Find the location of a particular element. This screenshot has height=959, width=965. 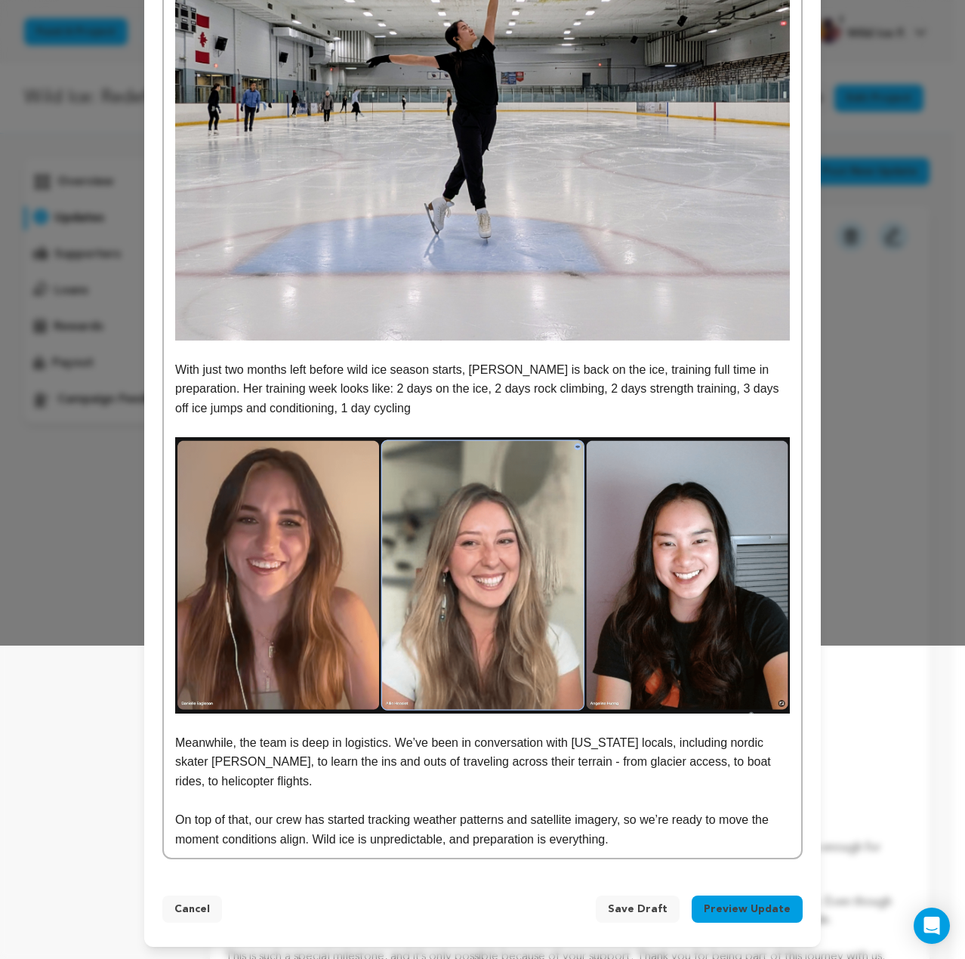

button: Cancel is located at coordinates (192, 909).